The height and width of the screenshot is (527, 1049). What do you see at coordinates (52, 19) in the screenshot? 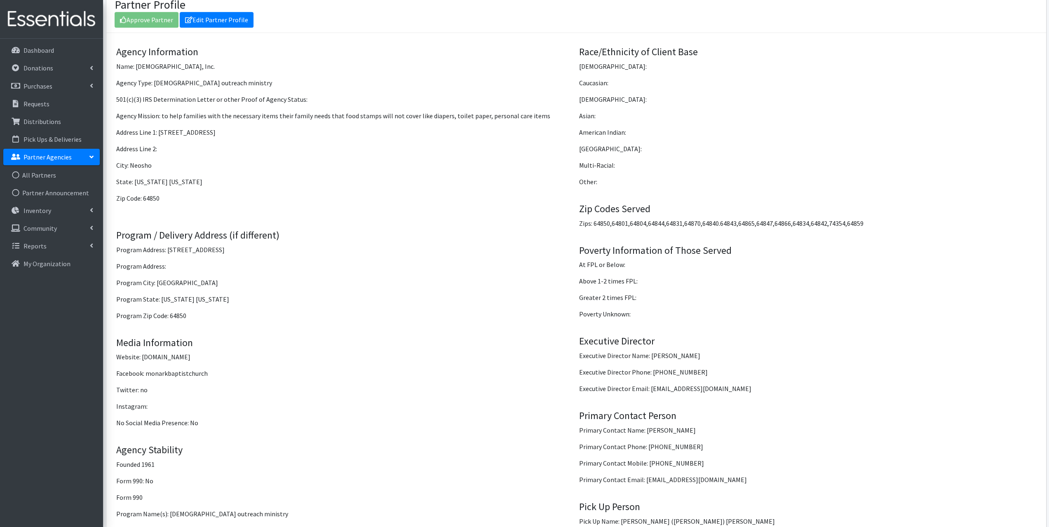
I see `img: HumanEssentials` at bounding box center [52, 19].